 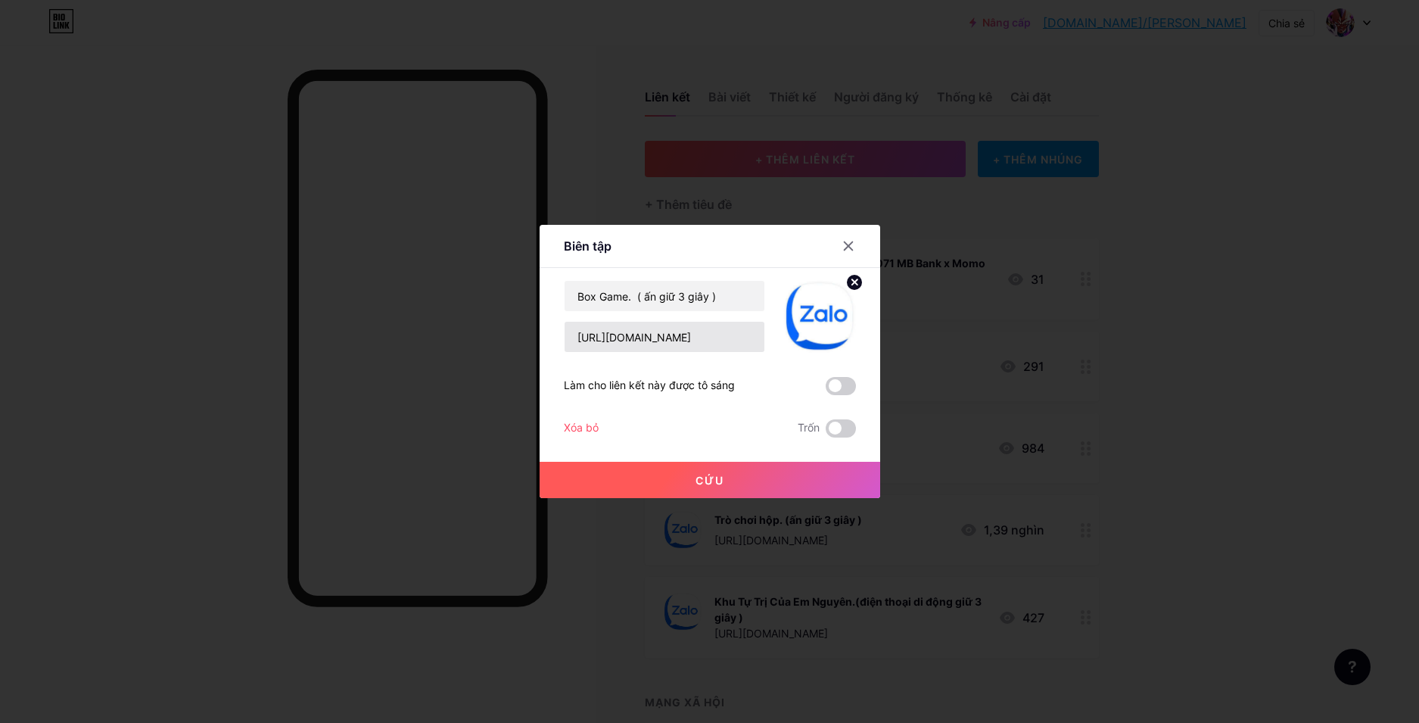 I want to click on font: Biên tập, so click(x=587, y=246).